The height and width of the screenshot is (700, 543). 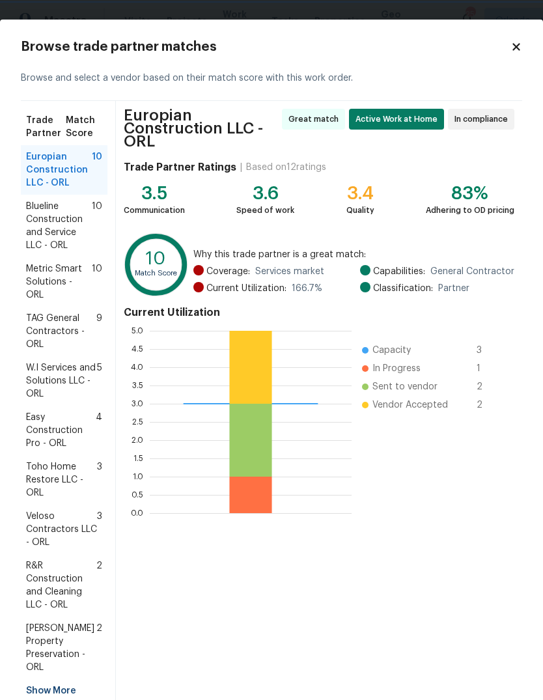 What do you see at coordinates (403, 289) in the screenshot?
I see `span: Classification:` at bounding box center [403, 289].